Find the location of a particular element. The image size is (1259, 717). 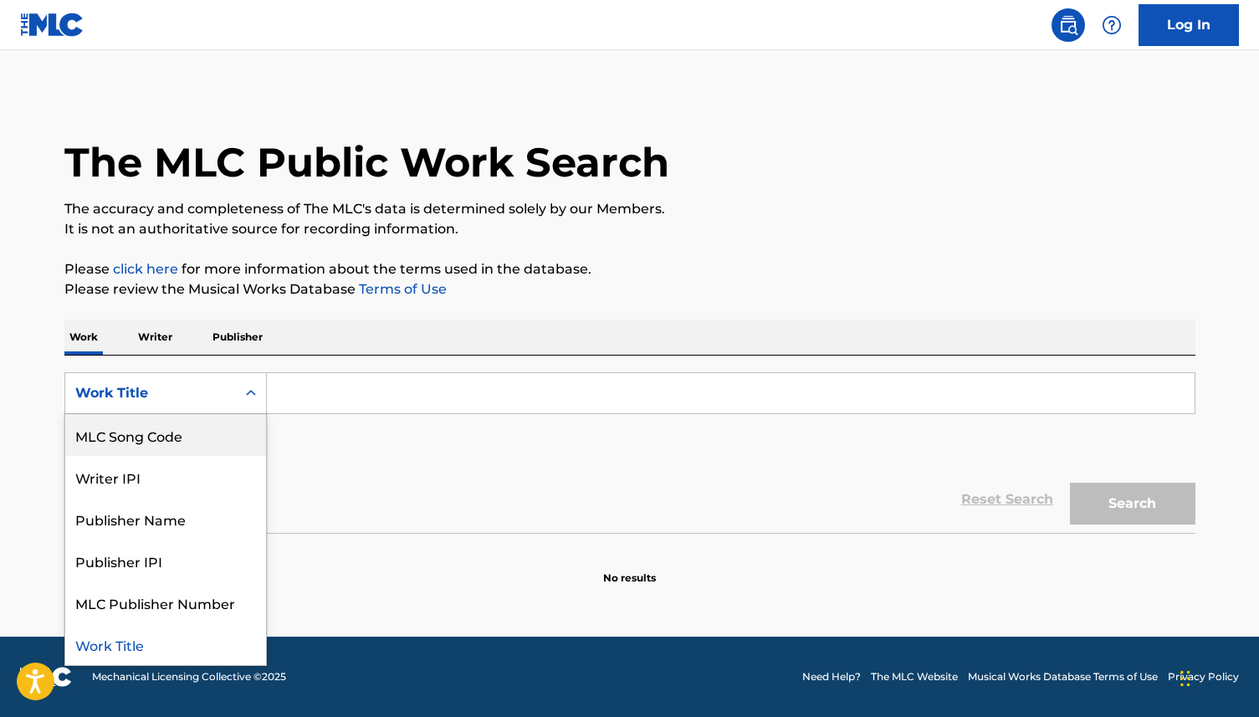

img: MLC Logo is located at coordinates (52, 24).